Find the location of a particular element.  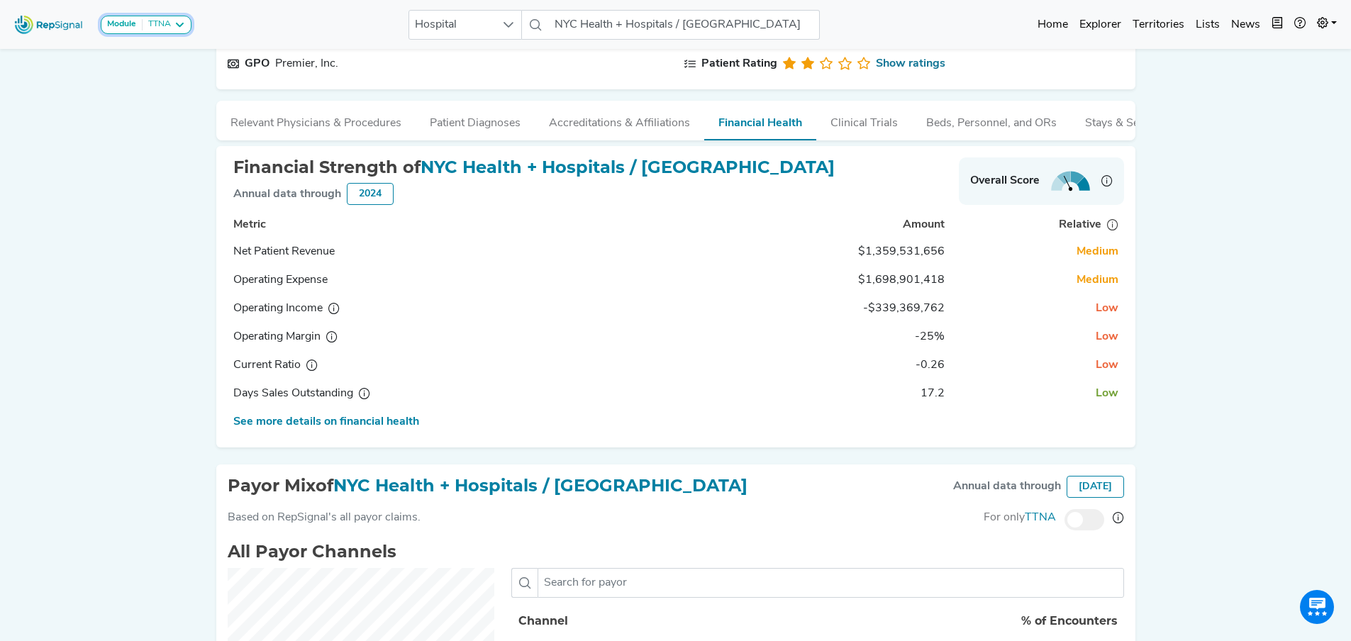

h2: Payor Mix is located at coordinates (487, 487).